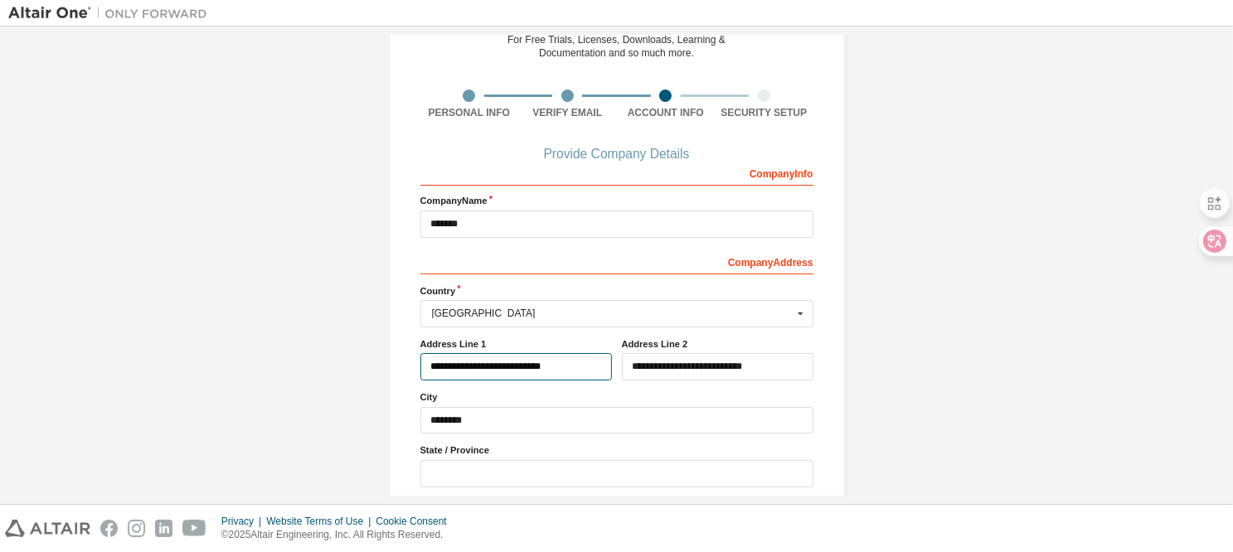 This screenshot has height=552, width=1233. Describe the element at coordinates (415, 521) in the screenshot. I see `div: Cookie Consent` at that location.